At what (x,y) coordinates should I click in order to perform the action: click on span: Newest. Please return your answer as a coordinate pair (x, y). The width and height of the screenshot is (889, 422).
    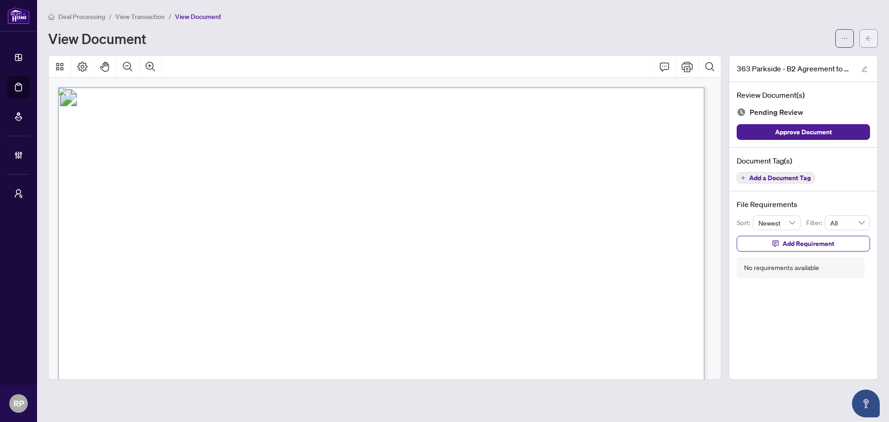
    Looking at the image, I should click on (777, 223).